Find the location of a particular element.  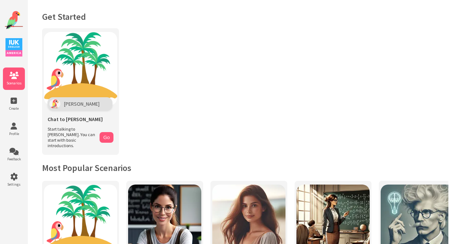

img: IUK Logo is located at coordinates (14, 47).